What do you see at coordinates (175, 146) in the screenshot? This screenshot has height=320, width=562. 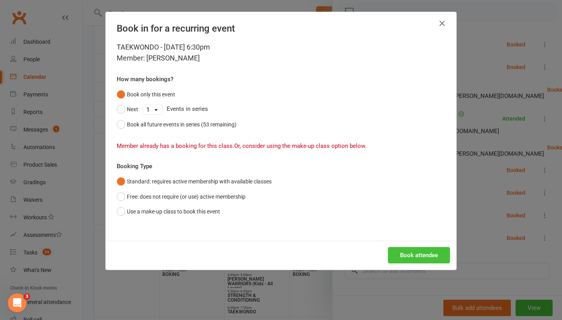 I see `span: Member already has a booking for this class.` at bounding box center [175, 146].